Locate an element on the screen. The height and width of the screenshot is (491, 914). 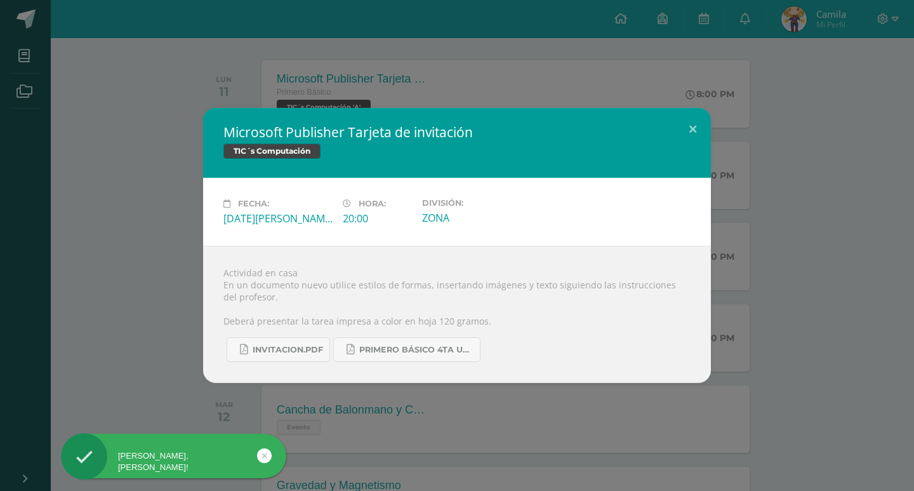
div: Actividad en casa En un documento nuevo utilice estilos de formas, insertando imágenes y texto si... is located at coordinates (457, 314).